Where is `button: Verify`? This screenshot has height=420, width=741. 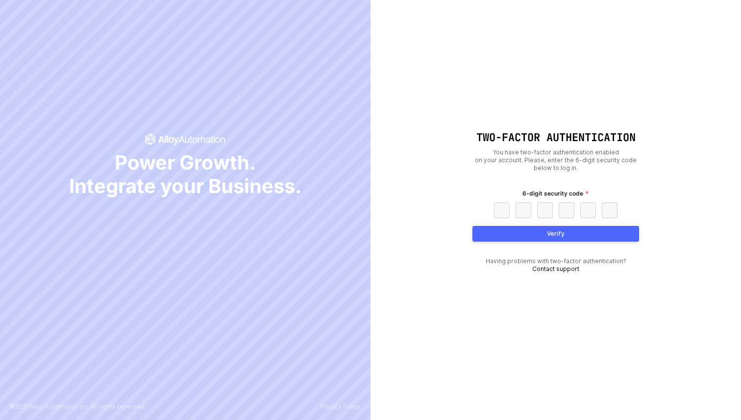 button: Verify is located at coordinates (556, 234).